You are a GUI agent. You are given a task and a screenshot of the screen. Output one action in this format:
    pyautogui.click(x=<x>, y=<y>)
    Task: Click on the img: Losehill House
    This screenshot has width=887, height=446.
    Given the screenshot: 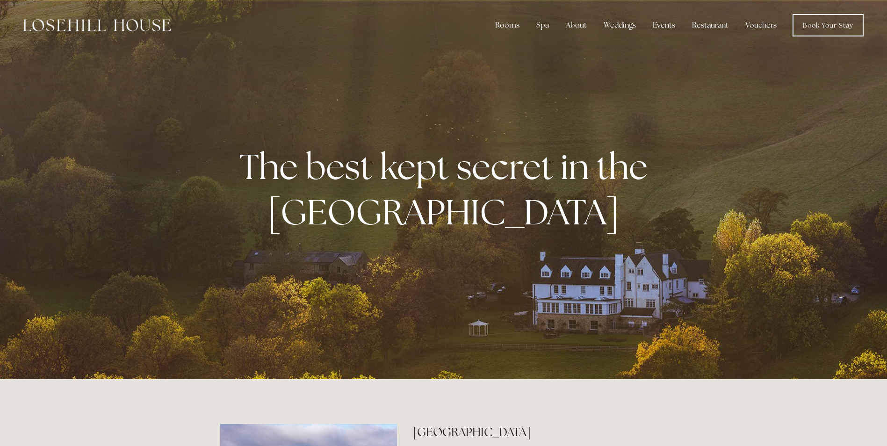 What is the action you would take?
    pyautogui.click(x=97, y=25)
    